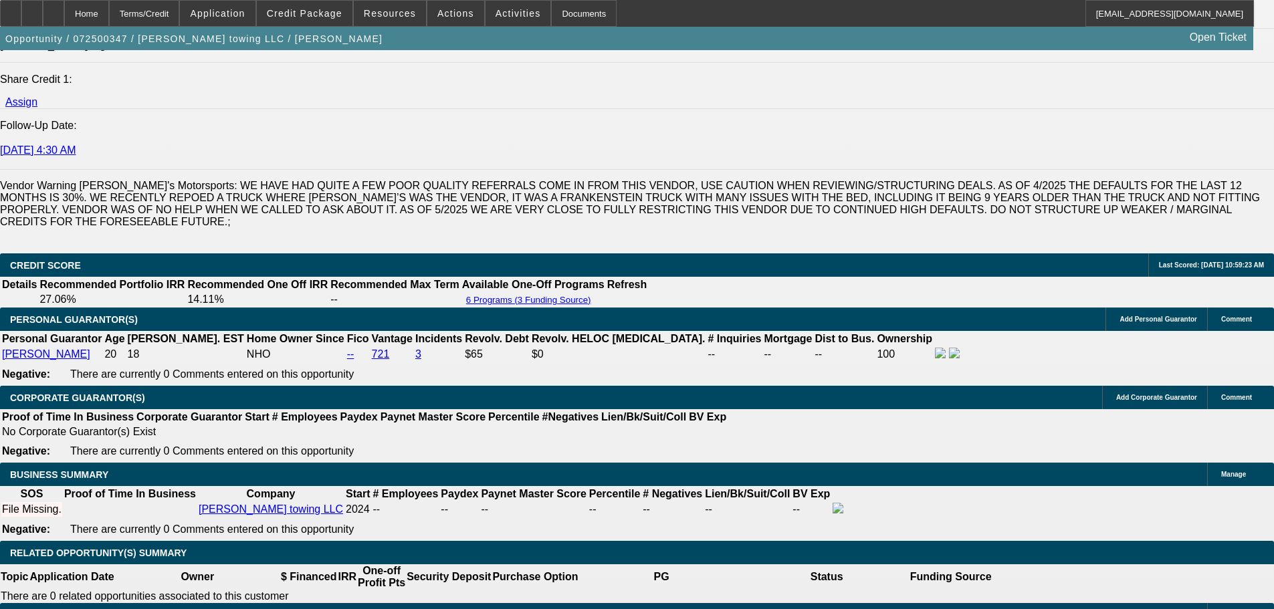 The width and height of the screenshot is (1274, 609). Describe the element at coordinates (114, 354) in the screenshot. I see `td: 20` at that location.